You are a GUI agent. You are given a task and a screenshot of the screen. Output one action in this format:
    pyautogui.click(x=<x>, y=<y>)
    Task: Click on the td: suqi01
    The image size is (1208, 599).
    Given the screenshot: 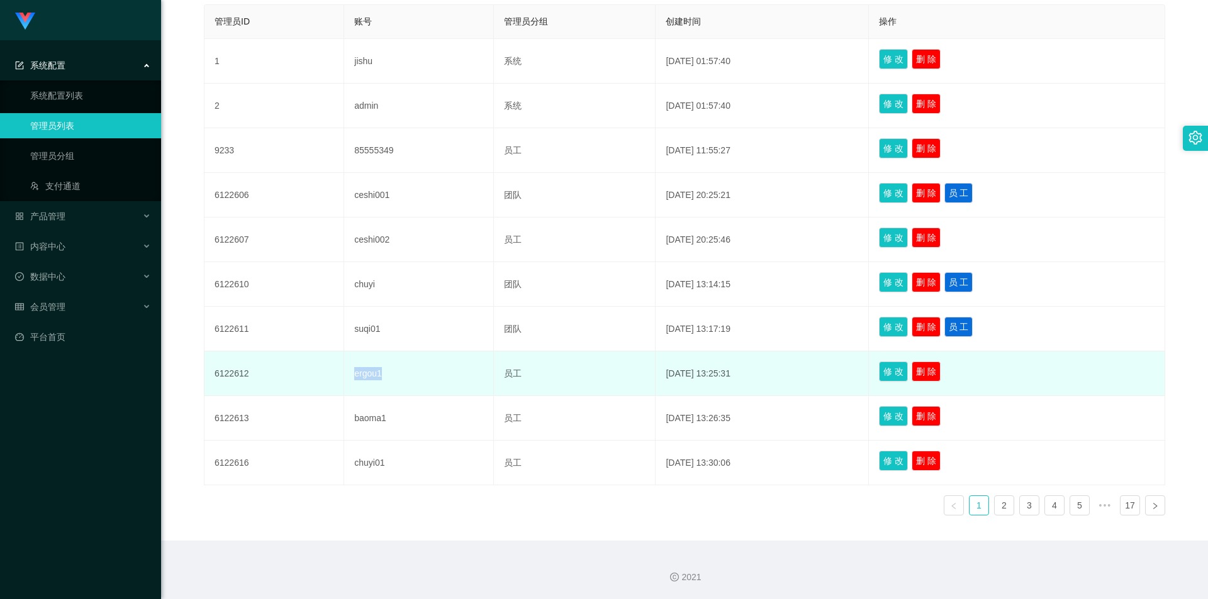 What is the action you would take?
    pyautogui.click(x=419, y=329)
    